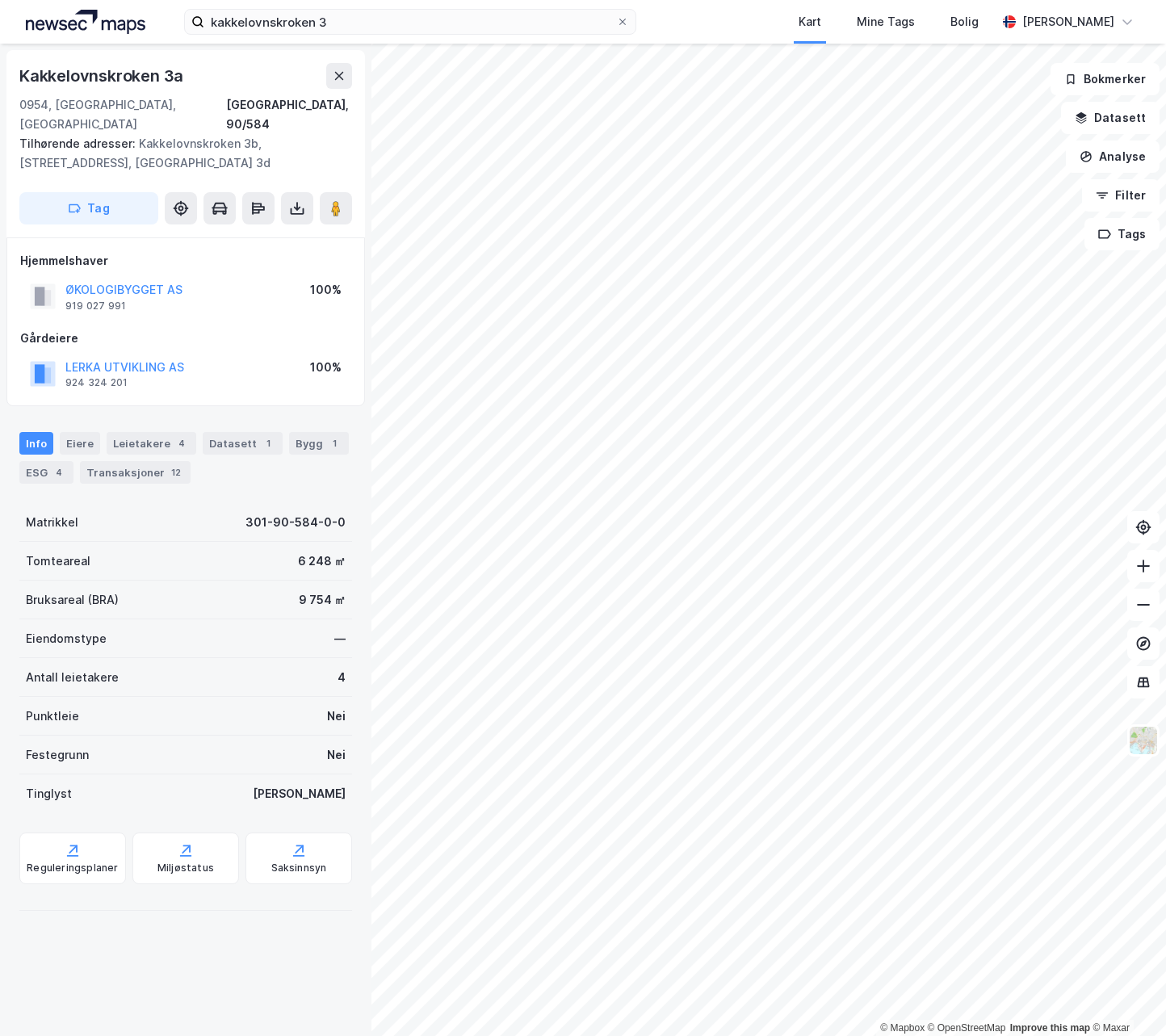 The image size is (1166, 1036). I want to click on div: 6 248 ㎡, so click(321, 561).